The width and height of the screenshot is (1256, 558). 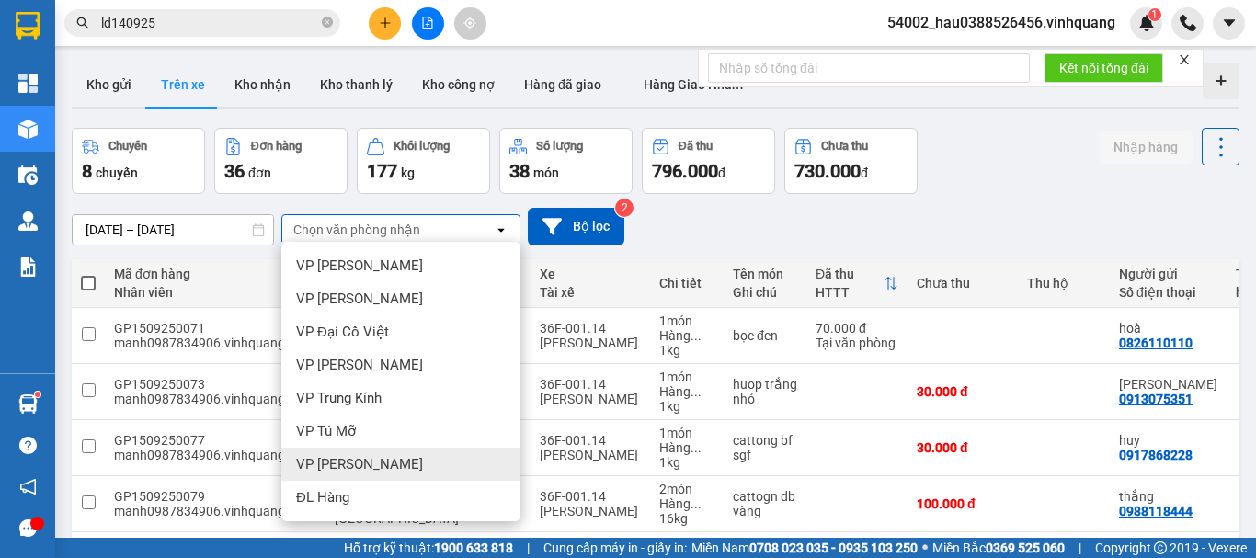 I want to click on div: Ghi chú, so click(x=765, y=292).